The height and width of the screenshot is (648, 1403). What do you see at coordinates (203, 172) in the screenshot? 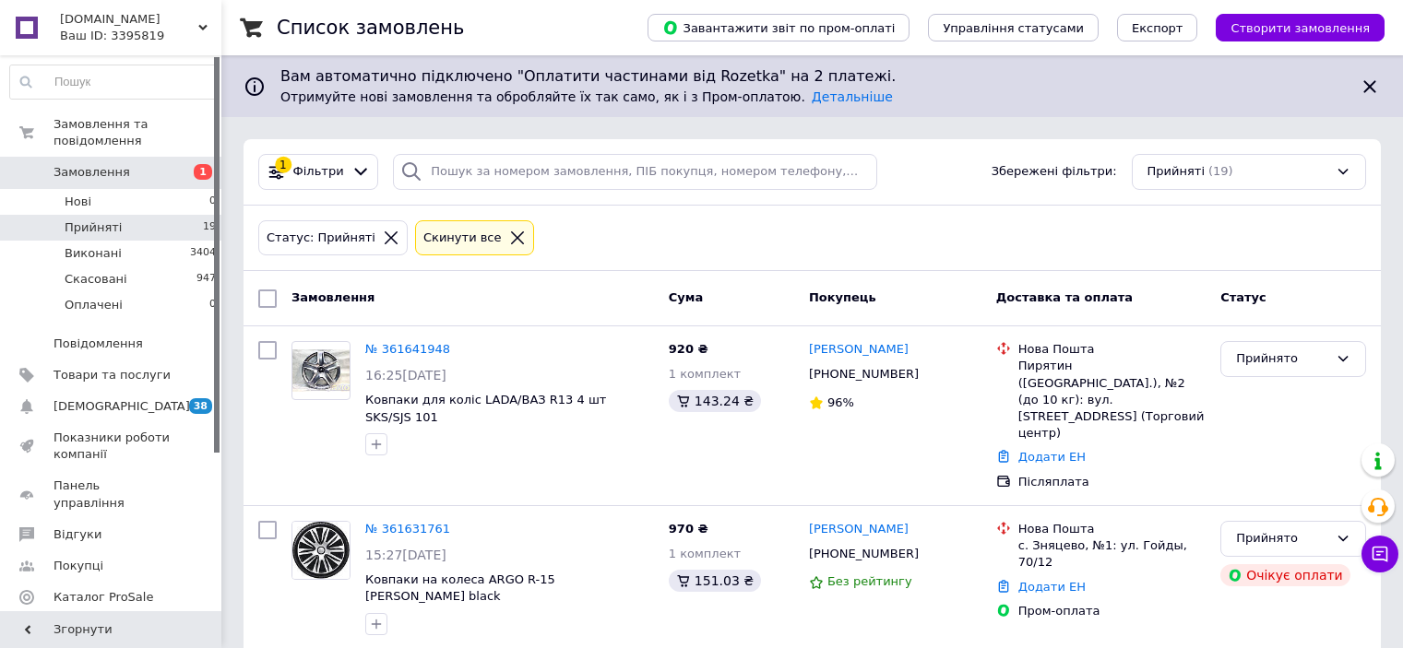
I see `span: 1` at bounding box center [203, 172].